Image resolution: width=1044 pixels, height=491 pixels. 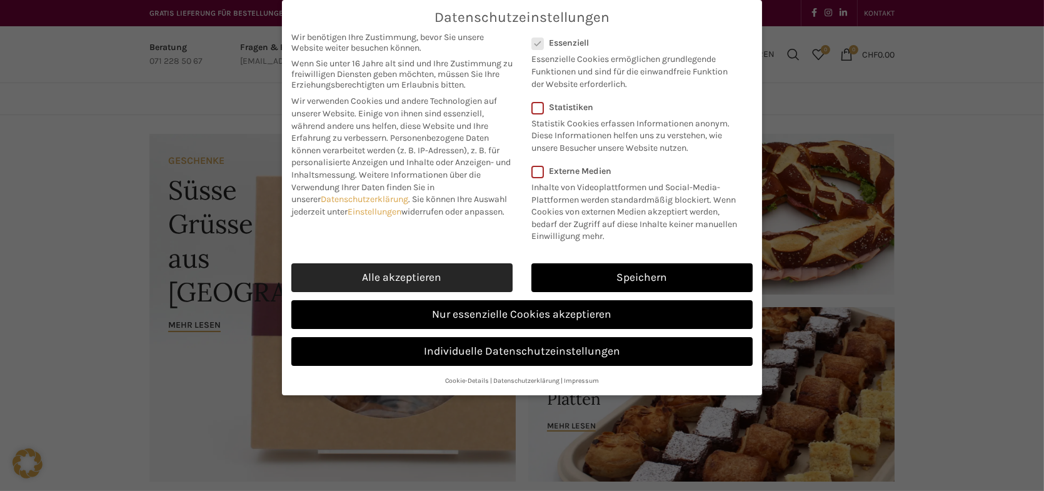 I want to click on a: Einstellungen, so click(x=375, y=211).